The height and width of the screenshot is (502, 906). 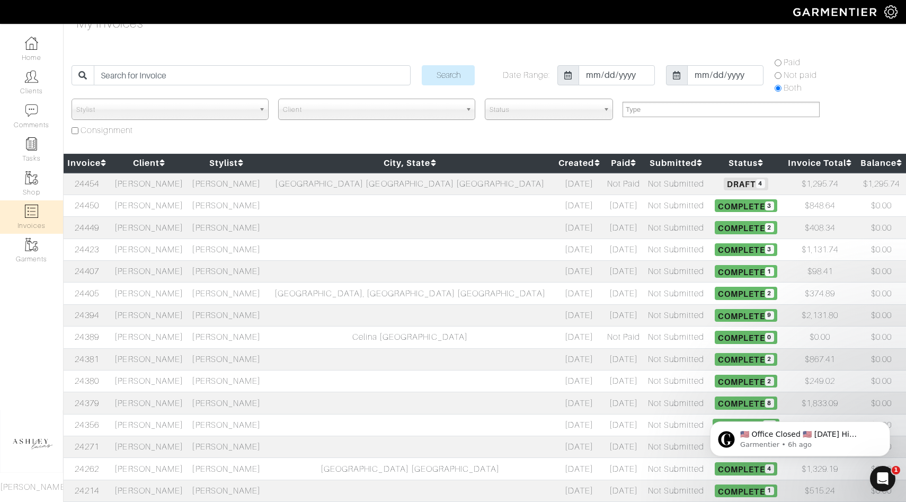 What do you see at coordinates (149, 163) in the screenshot?
I see `a: Client` at bounding box center [149, 163].